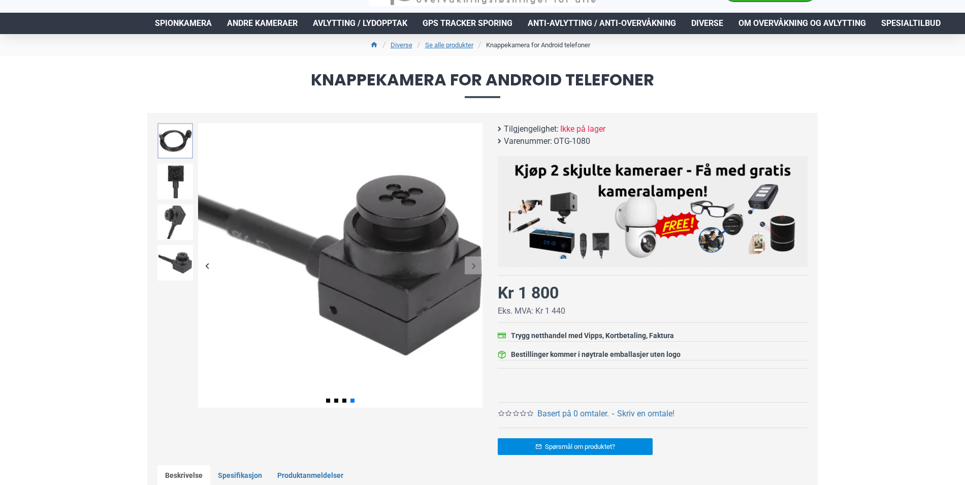 The width and height of the screenshot is (965, 485). Describe the element at coordinates (474, 265) in the screenshot. I see `div: Next slide` at that location.